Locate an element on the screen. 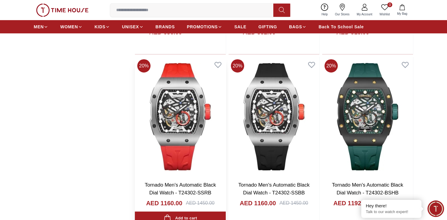 This screenshot has height=220, width=447. div: Hey there! is located at coordinates (391, 206).